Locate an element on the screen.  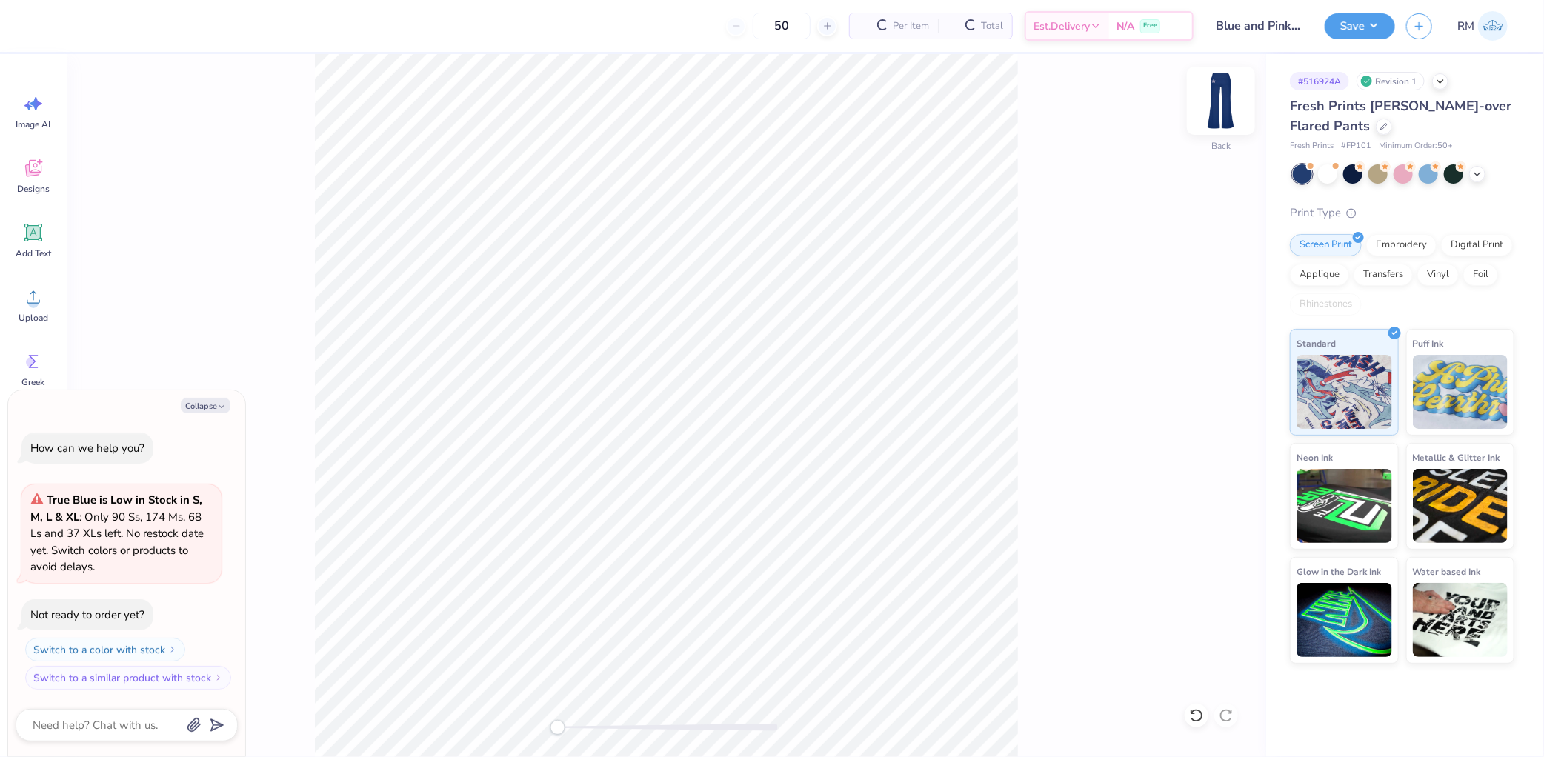
input: Untitled Design is located at coordinates (1259, 26).